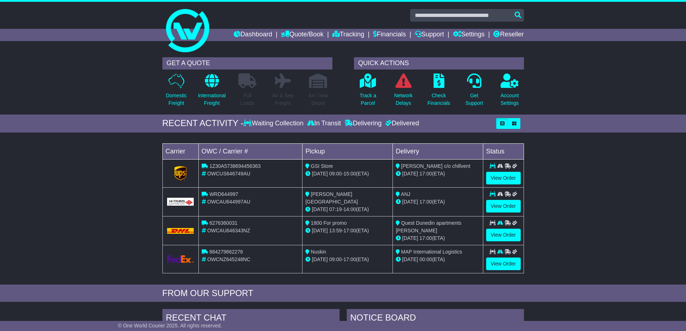 The image size is (686, 331). What do you see at coordinates (253, 35) in the screenshot?
I see `a: Dashboard` at bounding box center [253, 35].